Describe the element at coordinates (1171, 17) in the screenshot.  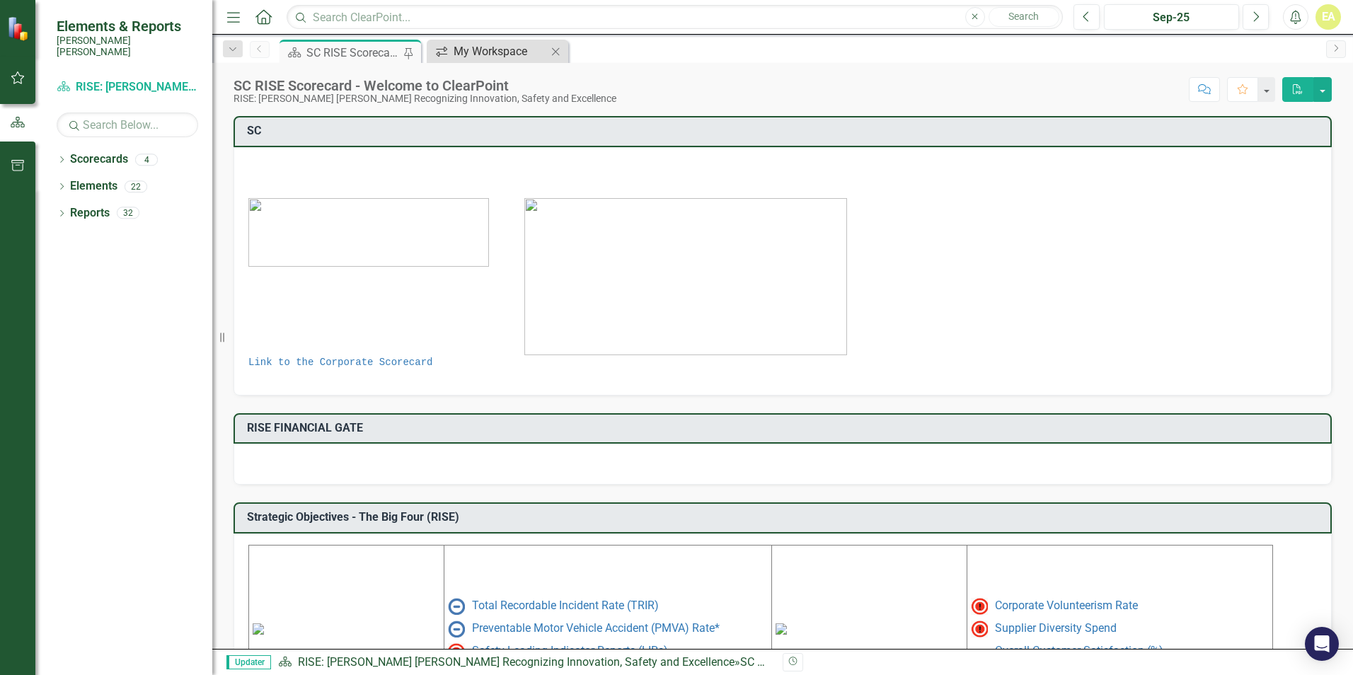
I see `button: Sep-25` at that location.